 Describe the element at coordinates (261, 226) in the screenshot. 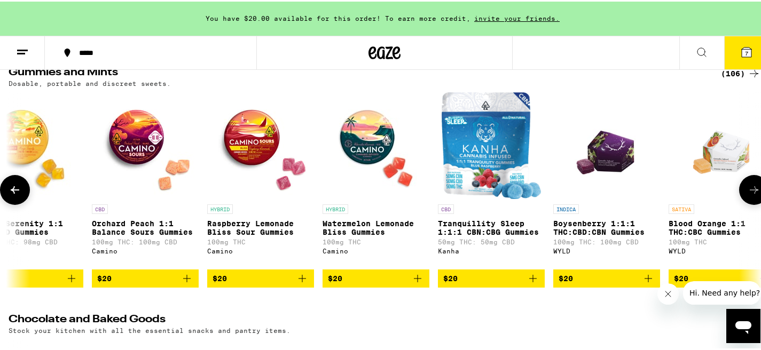

I see `p: Raspberry Lemonade Bliss Sour Gummies` at that location.